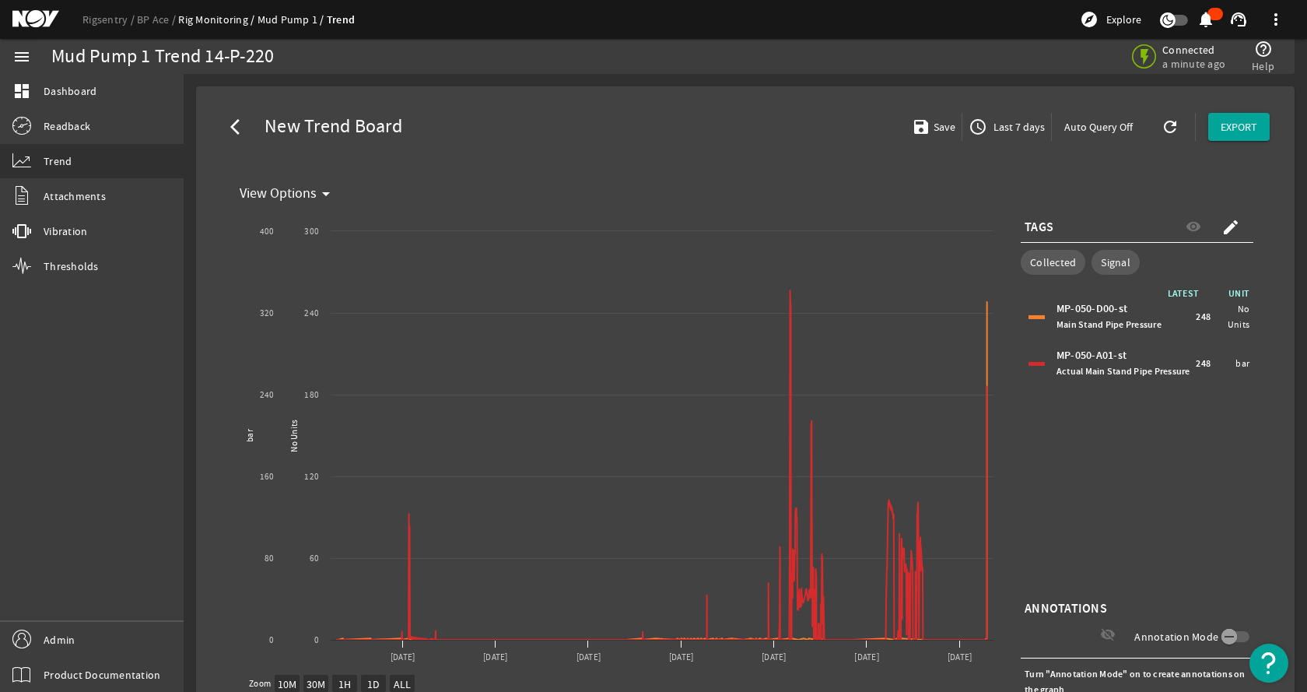 The image size is (1307, 692). What do you see at coordinates (373, 684) in the screenshot?
I see `text: 1D` at bounding box center [373, 684].